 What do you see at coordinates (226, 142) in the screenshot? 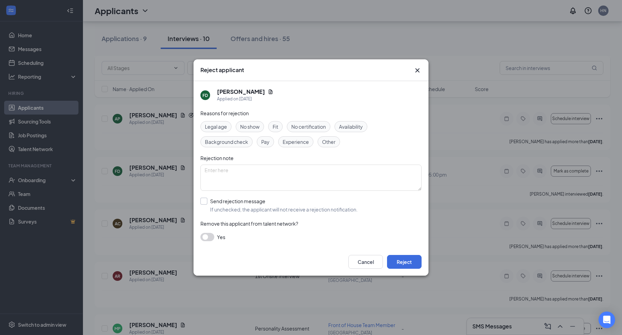
I see `span: Background check` at bounding box center [226, 142].